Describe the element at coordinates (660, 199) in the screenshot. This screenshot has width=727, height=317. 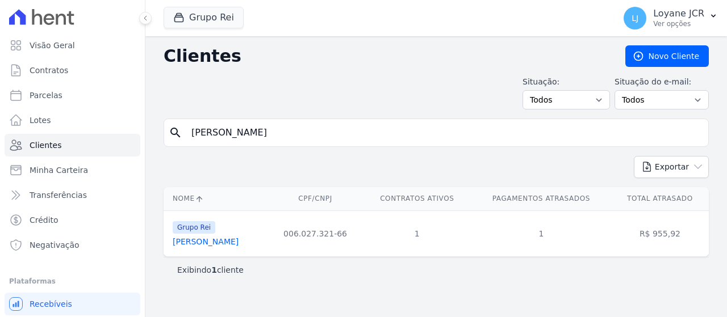
I see `th: Total Atrasado` at that location.